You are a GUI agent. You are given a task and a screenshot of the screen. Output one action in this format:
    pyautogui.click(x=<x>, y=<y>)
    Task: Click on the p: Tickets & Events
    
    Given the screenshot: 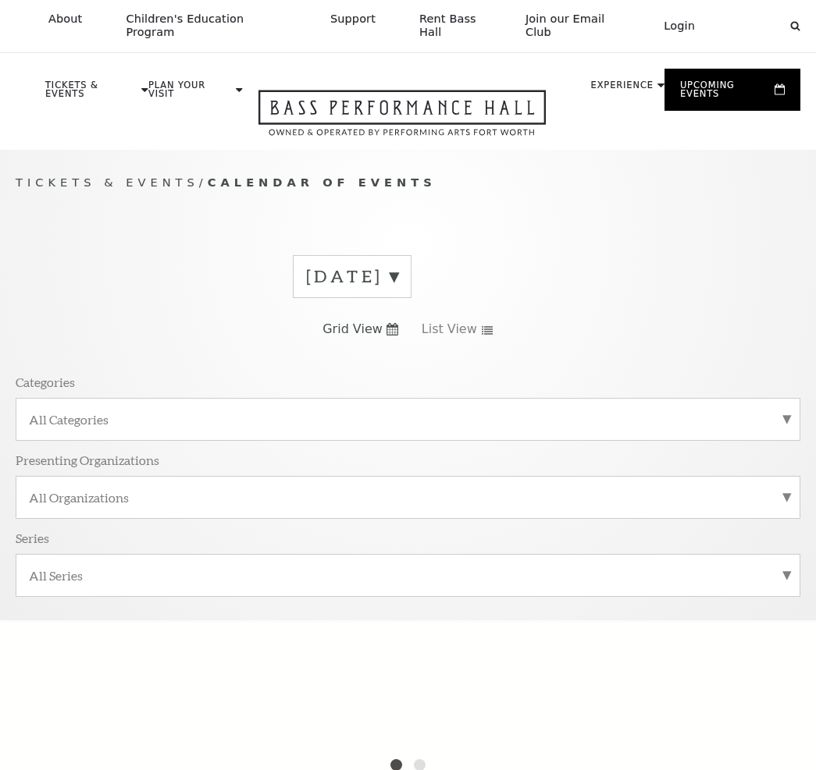 What is the action you would take?
    pyautogui.click(x=91, y=94)
    